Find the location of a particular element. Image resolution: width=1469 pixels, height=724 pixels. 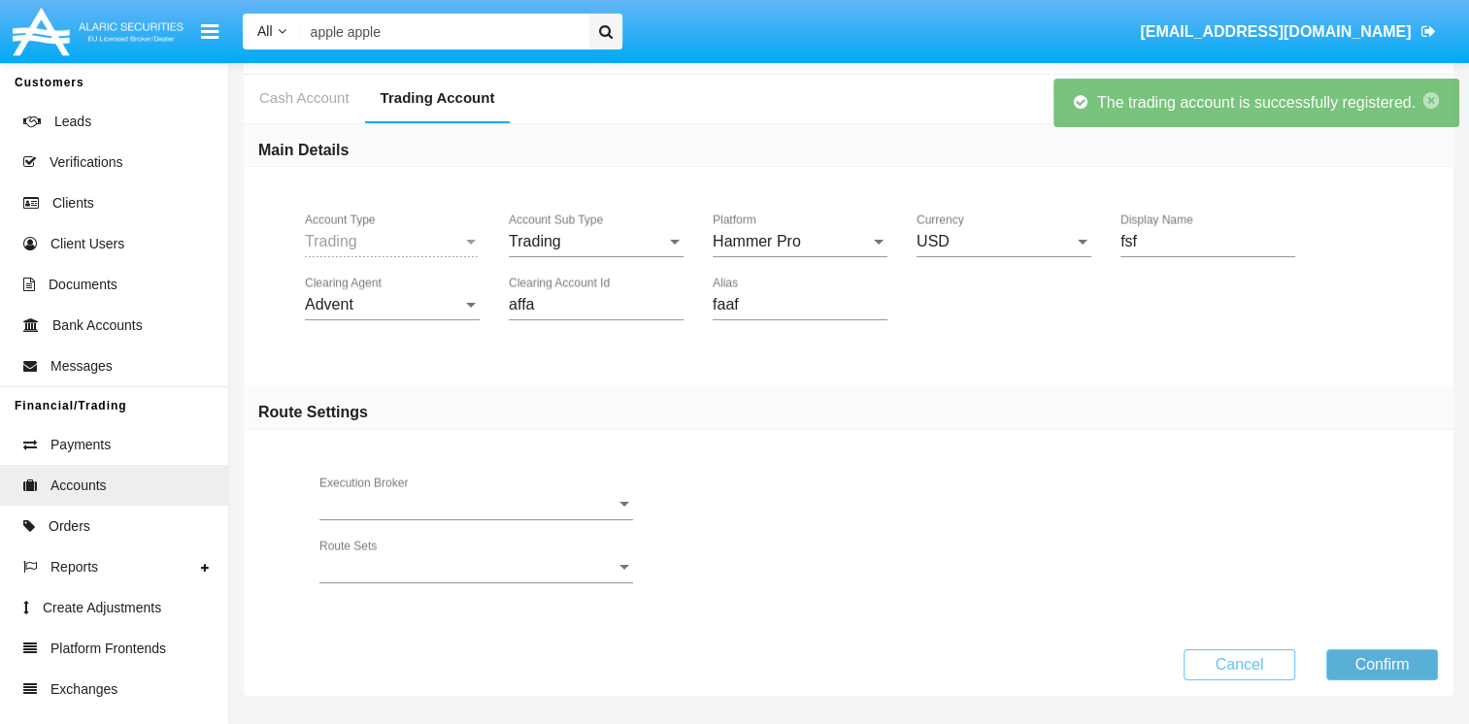

button: Cancel is located at coordinates (1239, 665).